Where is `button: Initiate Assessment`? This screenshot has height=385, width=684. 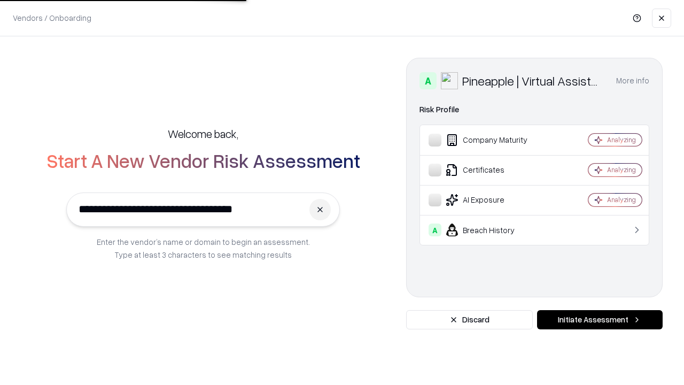
button: Initiate Assessment is located at coordinates (599, 319).